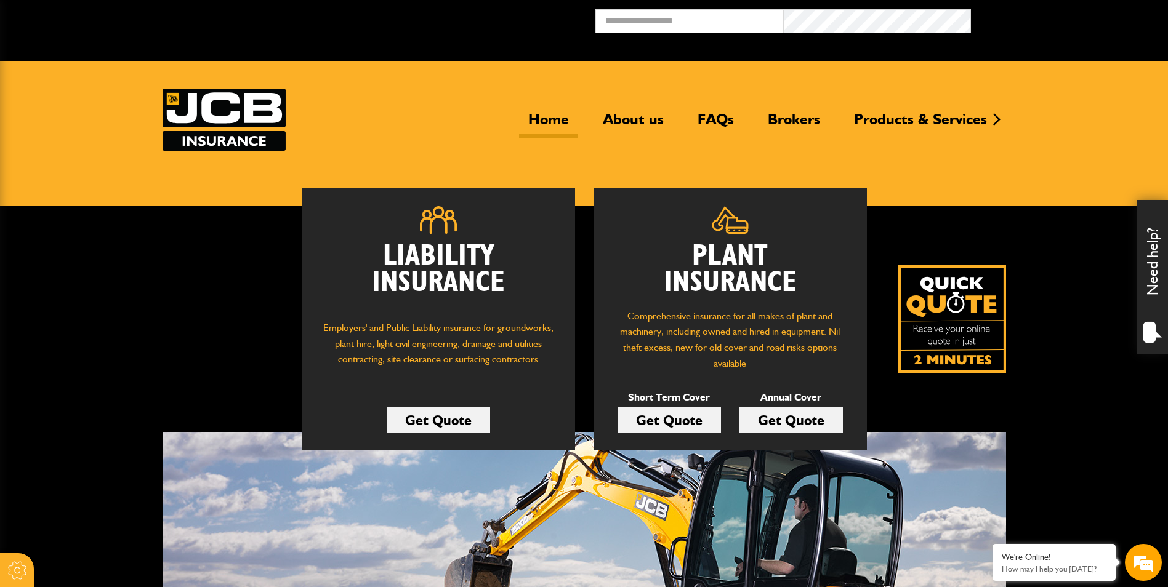  What do you see at coordinates (921, 124) in the screenshot?
I see `a: Products & Services` at bounding box center [921, 124].